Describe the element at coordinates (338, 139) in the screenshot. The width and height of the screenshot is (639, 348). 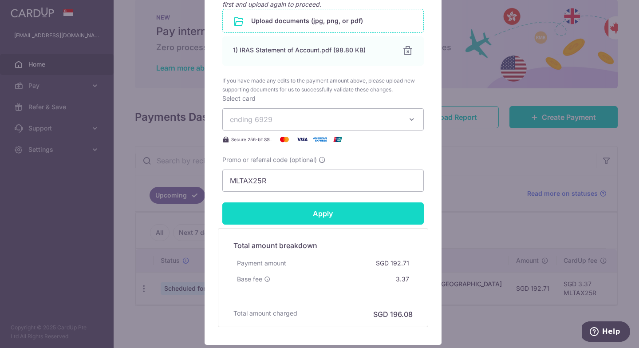
I see `img: UnionPay` at that location.